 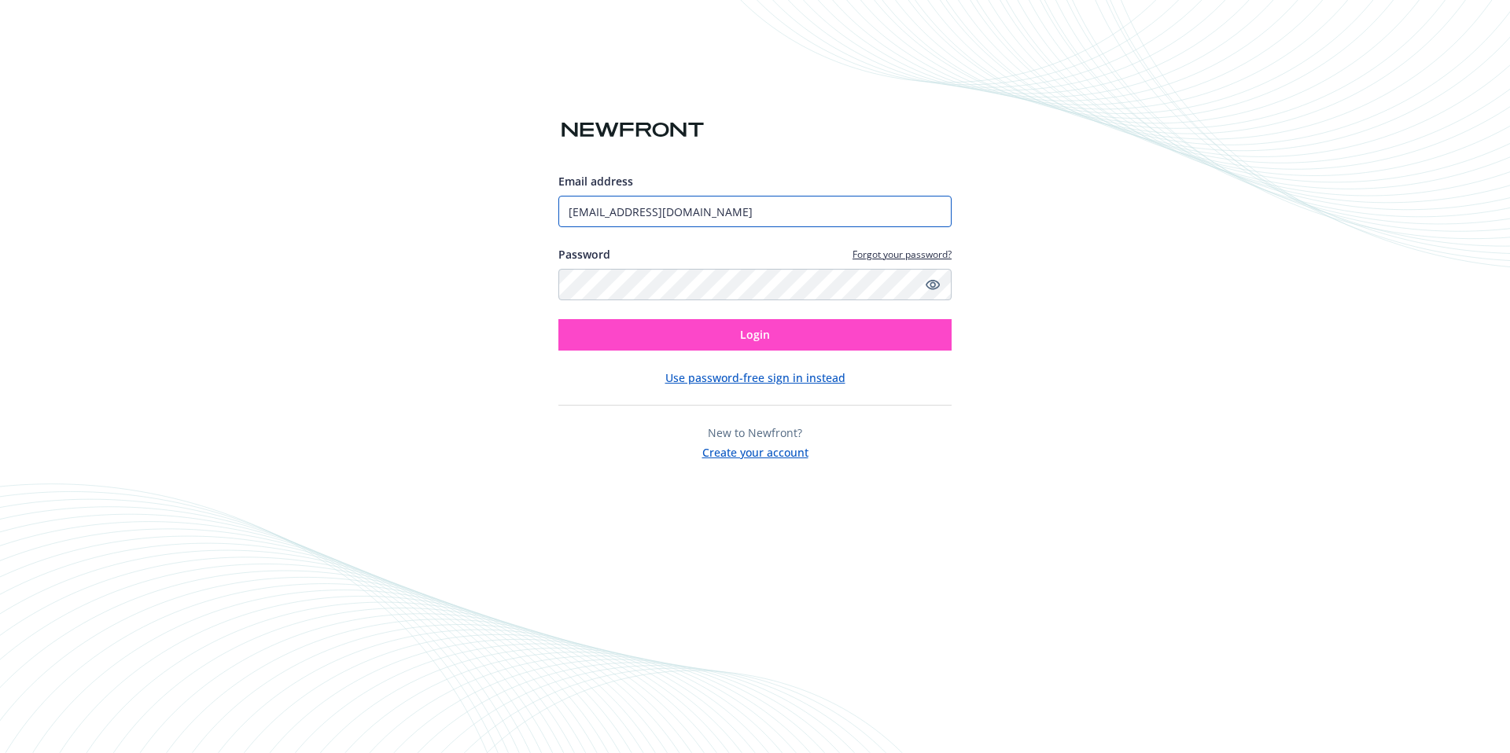 I want to click on button: Create your account, so click(x=755, y=451).